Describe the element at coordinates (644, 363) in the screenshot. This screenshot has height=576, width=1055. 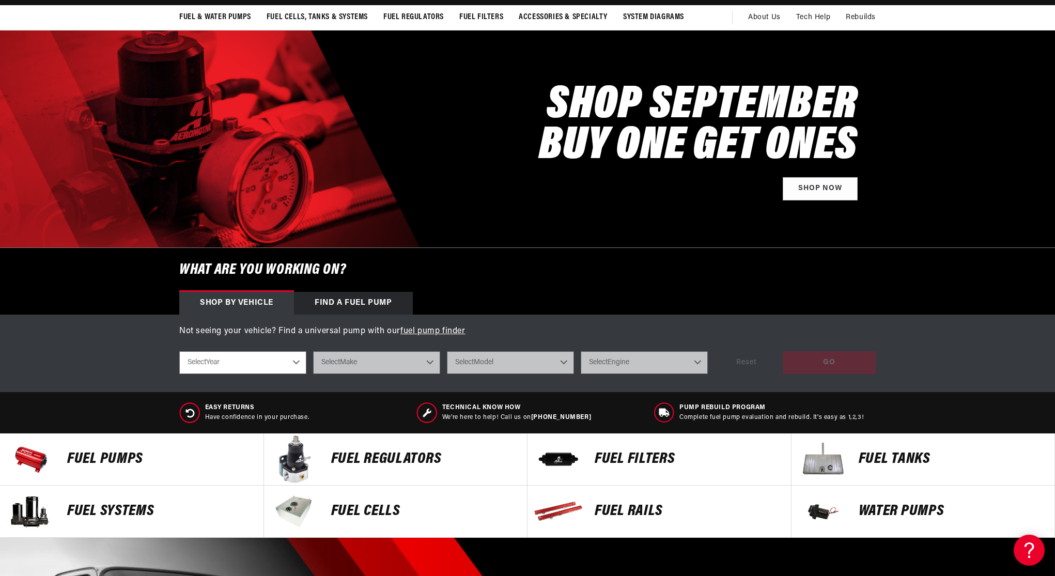
I see `select: Engine` at that location.